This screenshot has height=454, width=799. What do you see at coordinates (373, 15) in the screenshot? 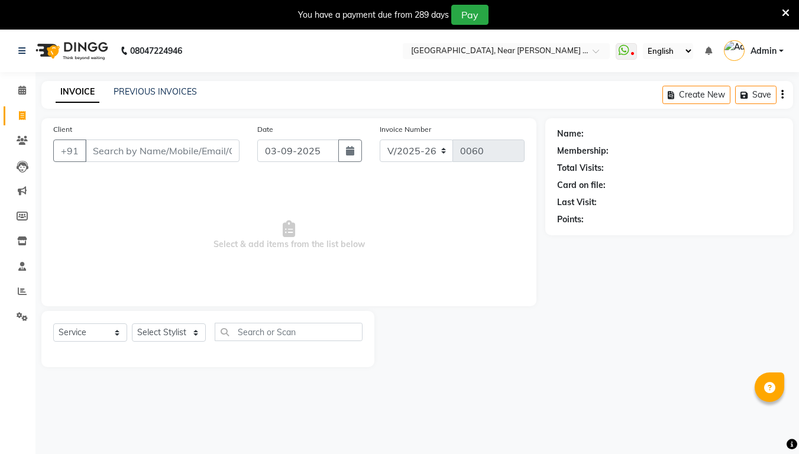
I see `div: You have a payment due from 289 days` at bounding box center [373, 15].